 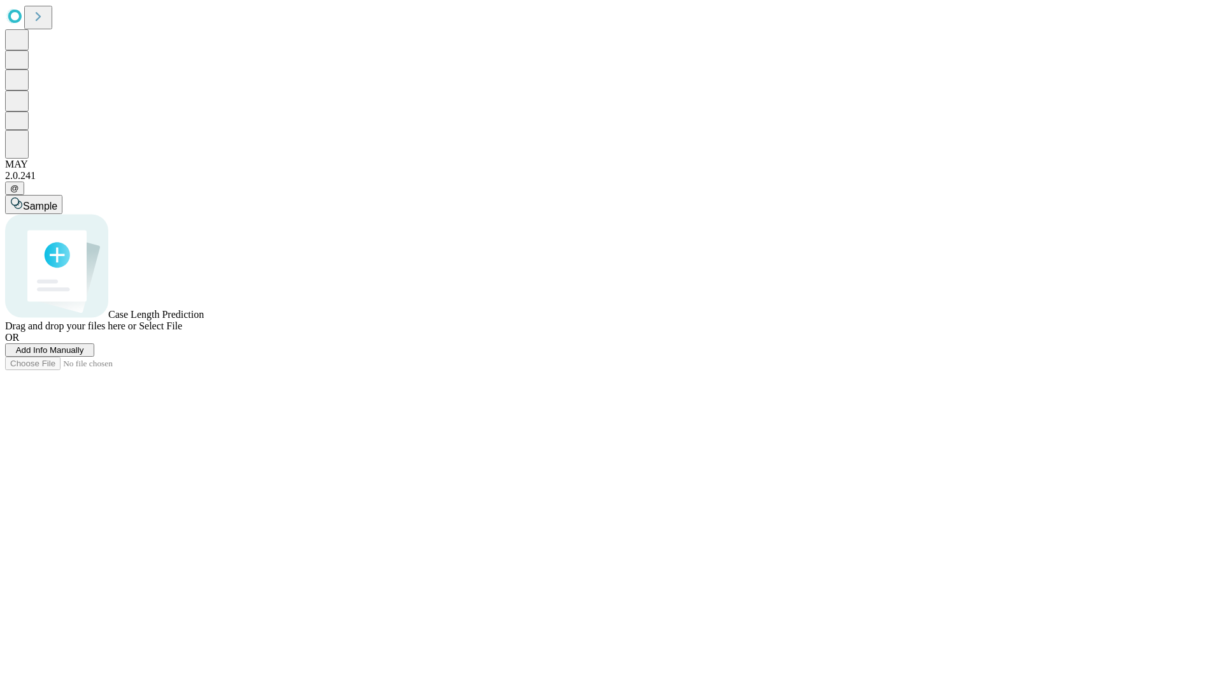 What do you see at coordinates (611, 164) in the screenshot?
I see `div: MAY` at bounding box center [611, 164].